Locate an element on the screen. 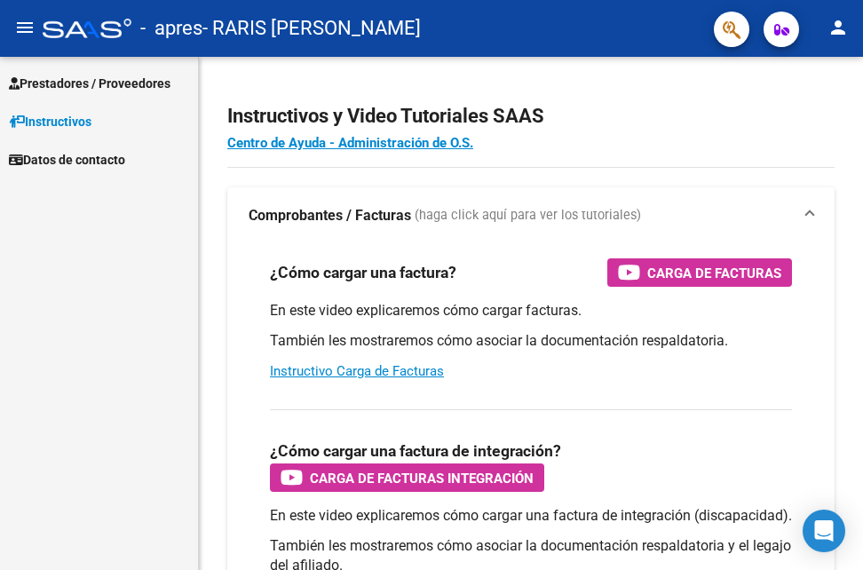 This screenshot has height=570, width=863. h3: ¿Cómo cargar una factura? is located at coordinates (363, 273).